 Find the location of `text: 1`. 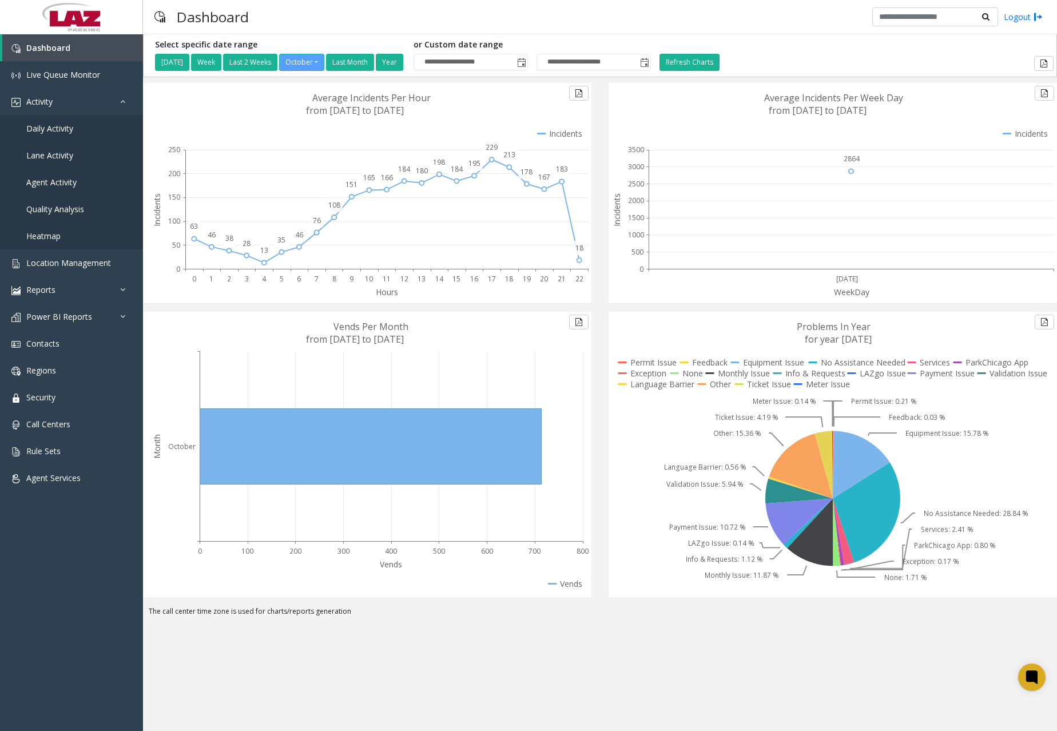

text: 1 is located at coordinates (211, 279).